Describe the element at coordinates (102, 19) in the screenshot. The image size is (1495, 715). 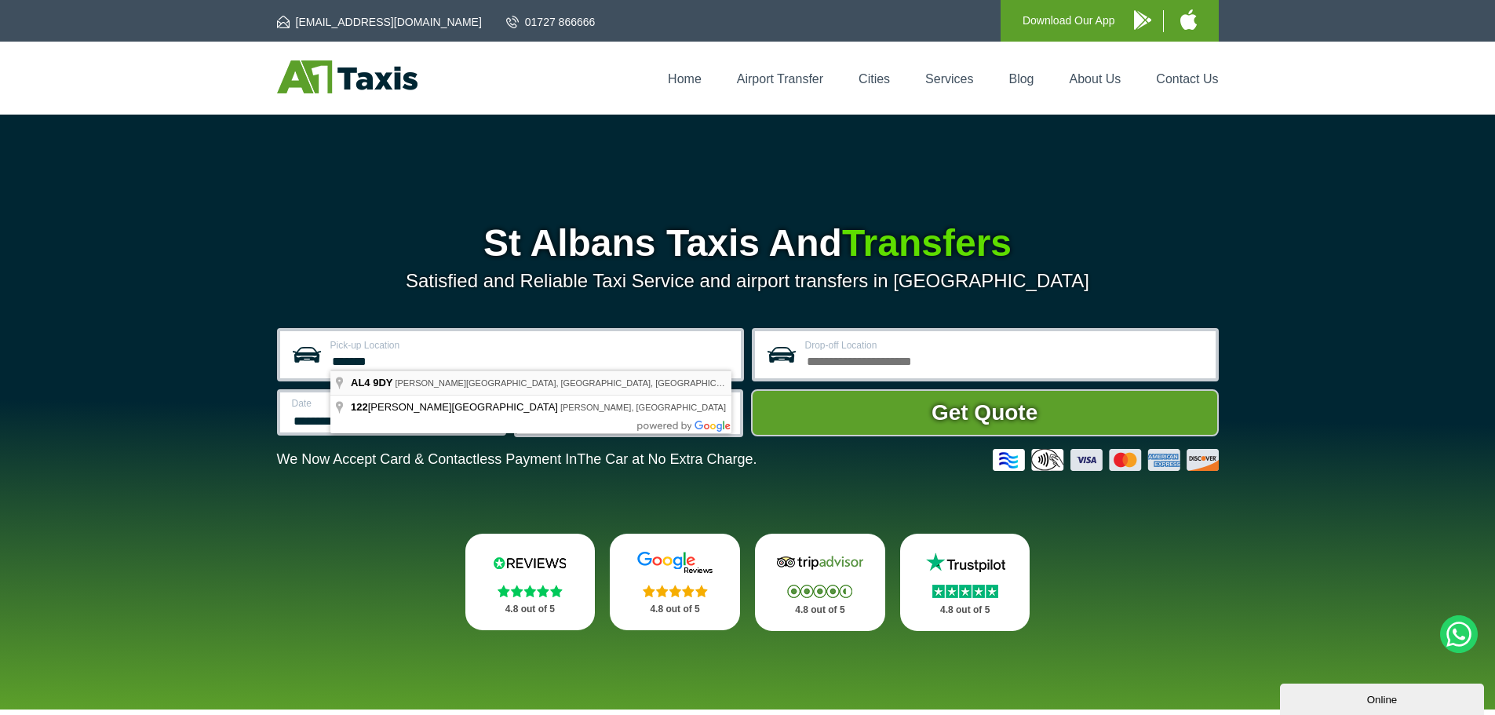
I see `div: Online` at that location.